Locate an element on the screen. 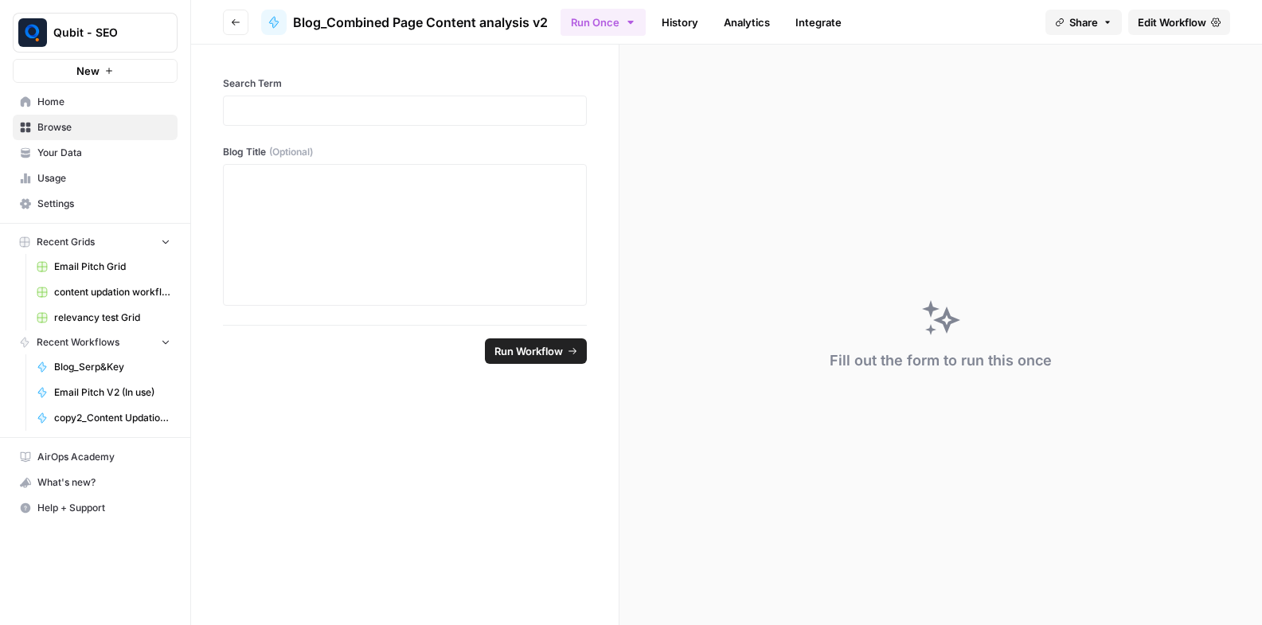 Image resolution: width=1262 pixels, height=625 pixels. a: History is located at coordinates (680, 22).